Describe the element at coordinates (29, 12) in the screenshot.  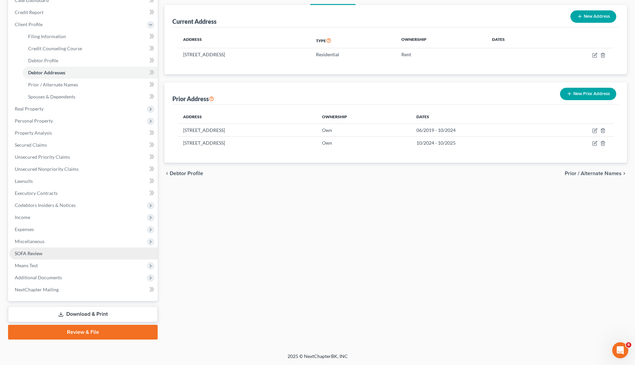
I see `span: Credit Report` at that location.